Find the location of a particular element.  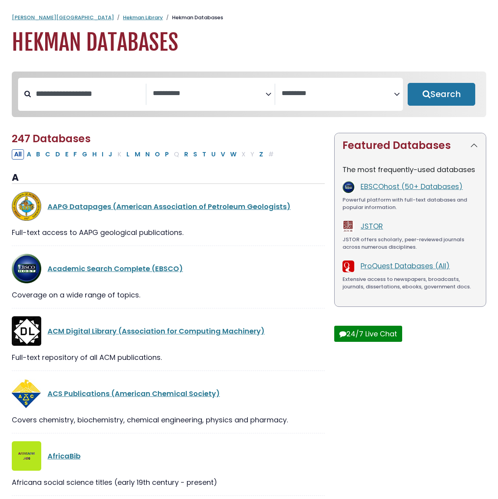

a: ACS Publications (American Chemical Society) is located at coordinates (134, 393).